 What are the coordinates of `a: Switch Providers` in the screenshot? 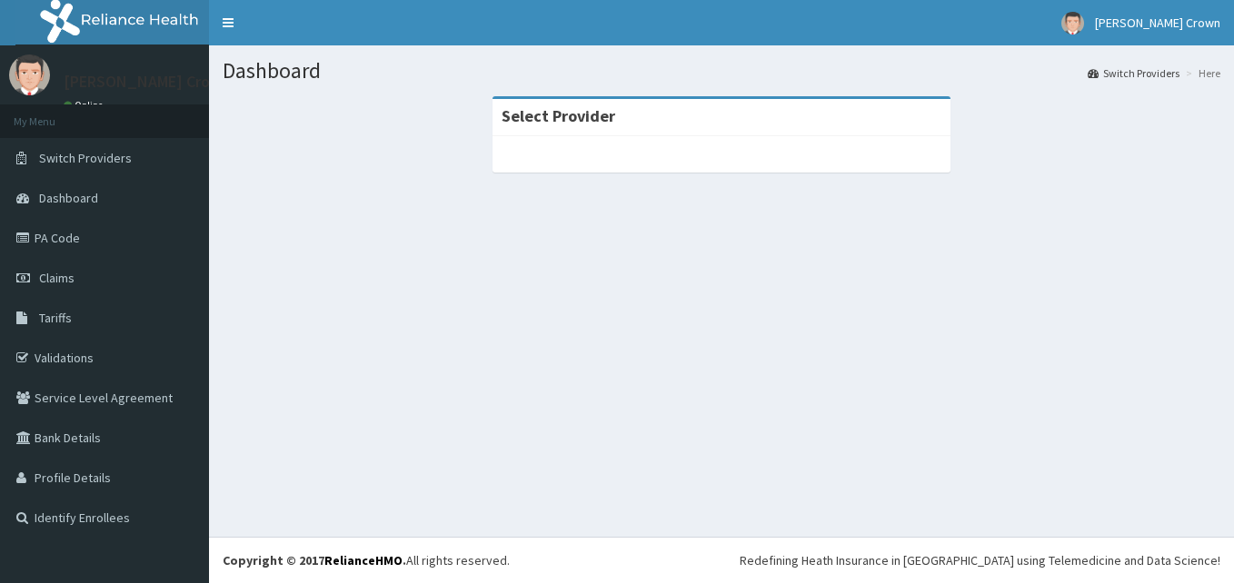 It's located at (1133, 73).